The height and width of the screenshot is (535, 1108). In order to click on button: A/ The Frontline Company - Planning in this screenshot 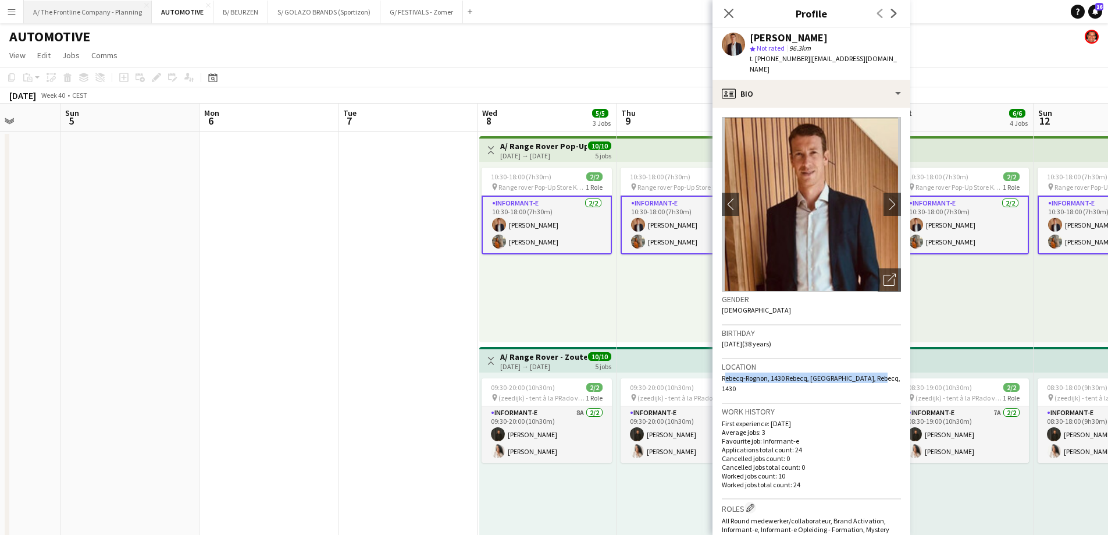, I will do `click(88, 12)`.